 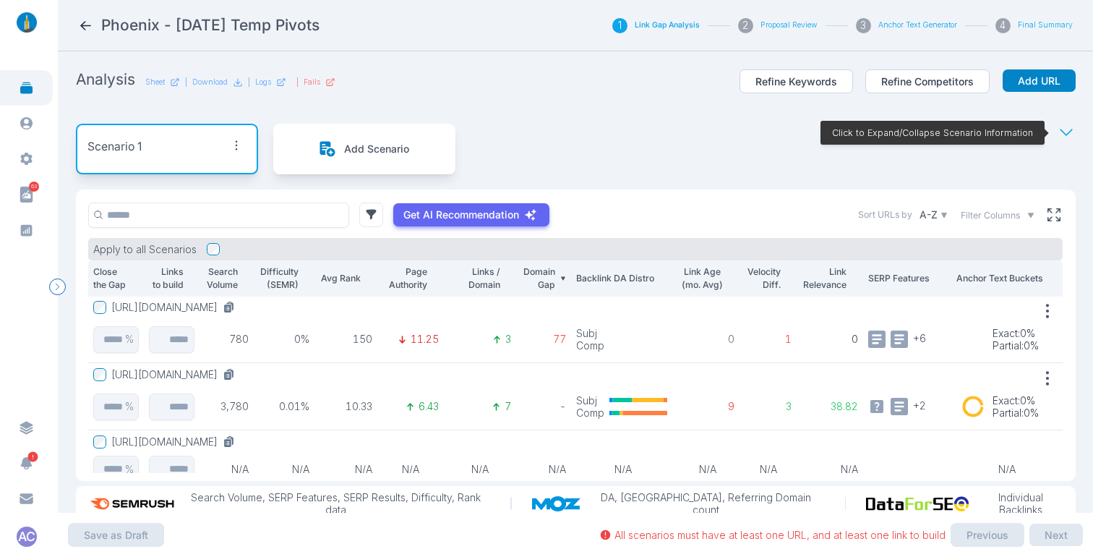 What do you see at coordinates (934, 215) in the screenshot?
I see `button: A-Z` at bounding box center [934, 215].